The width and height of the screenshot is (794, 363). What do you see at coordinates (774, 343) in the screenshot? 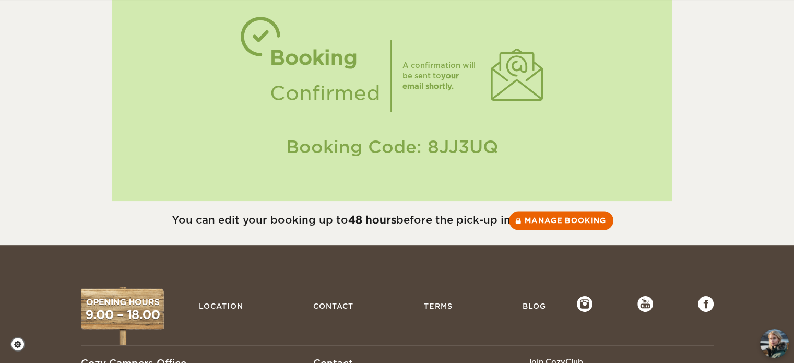
I see `button: chat-button` at bounding box center [774, 343].